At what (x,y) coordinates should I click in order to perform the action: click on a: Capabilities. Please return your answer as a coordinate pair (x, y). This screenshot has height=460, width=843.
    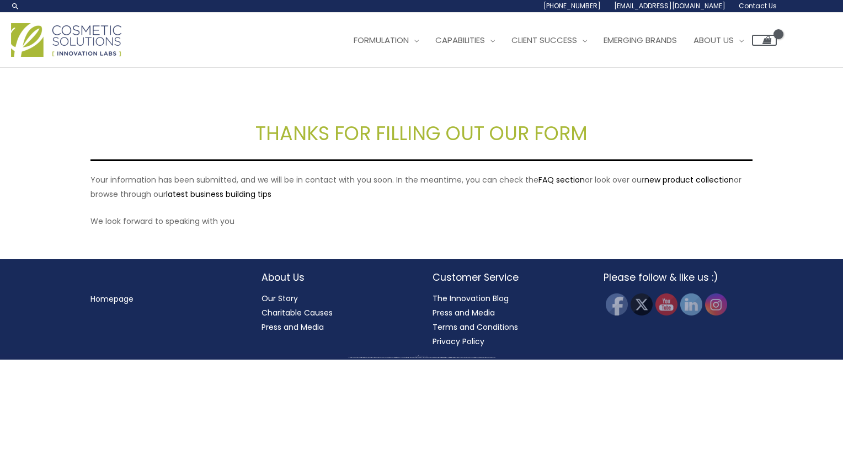
    Looking at the image, I should click on (465, 40).